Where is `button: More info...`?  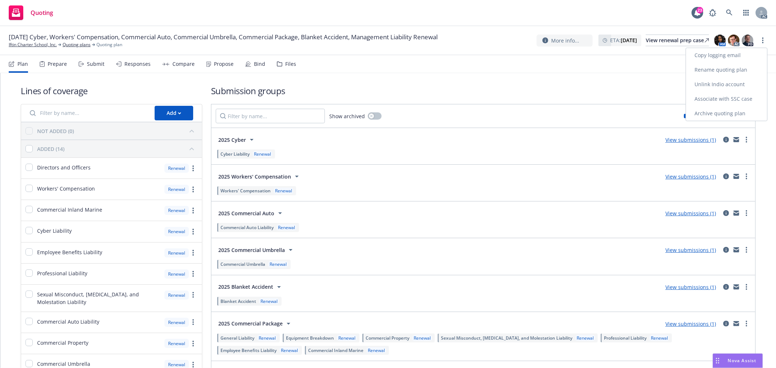
button: More info... is located at coordinates (564, 40).